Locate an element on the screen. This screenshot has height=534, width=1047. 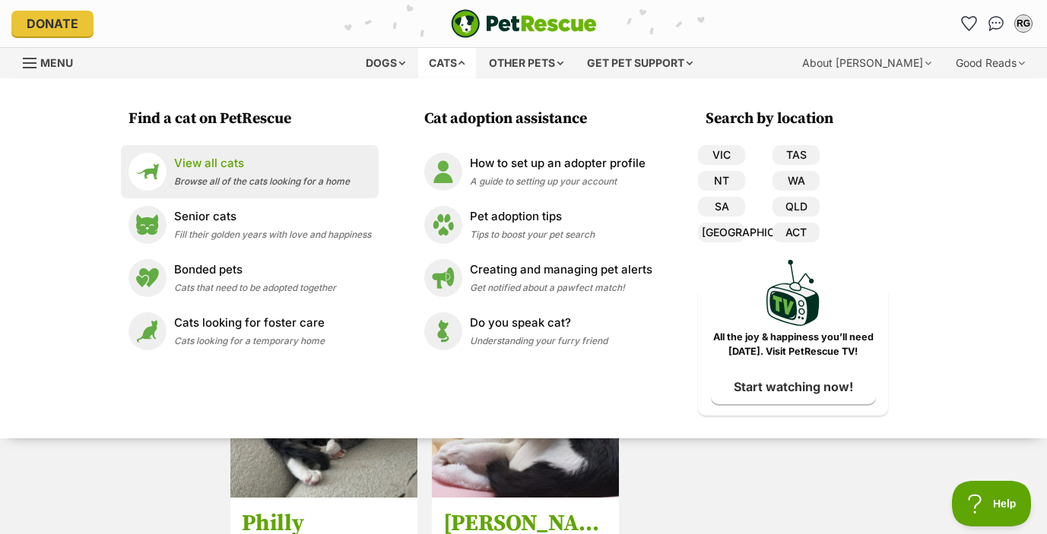
h3: Find a cat on PetRescue is located at coordinates (253, 119).